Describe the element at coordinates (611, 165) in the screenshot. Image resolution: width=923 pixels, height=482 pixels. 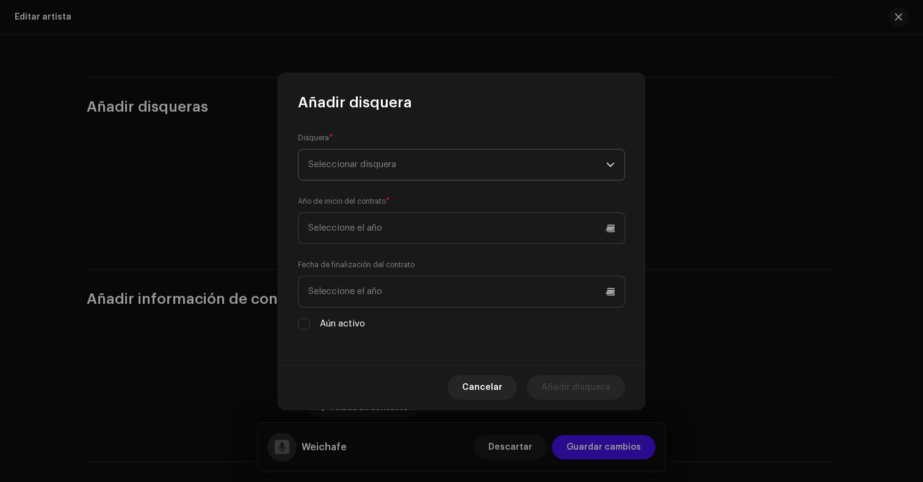
I see `div: dropdown trigger` at that location.